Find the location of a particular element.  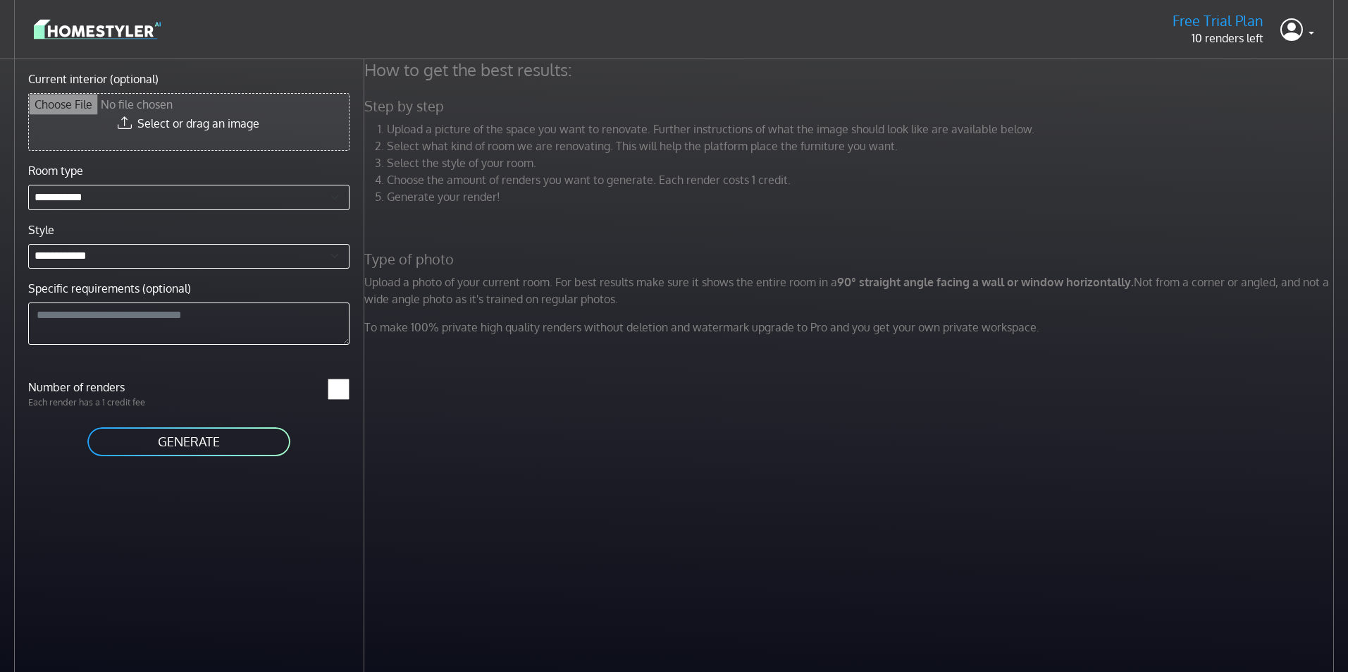

p: To make 100% private high quality renders without deletion and watermark upgrade to Pro and you g... is located at coordinates (851, 327).